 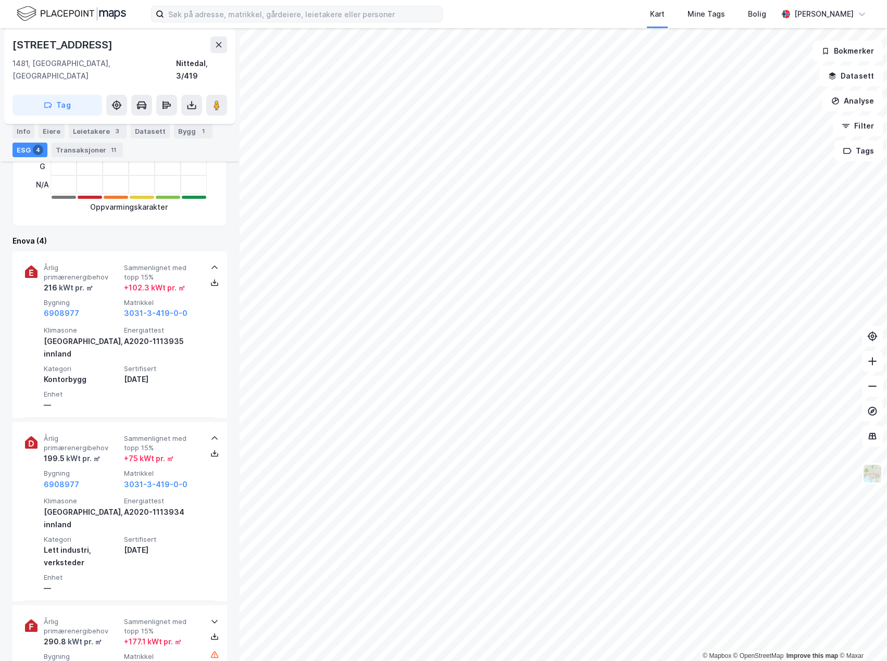 What do you see at coordinates (82, 557) in the screenshot?
I see `div: Lett industri, verksteder` at bounding box center [82, 557].